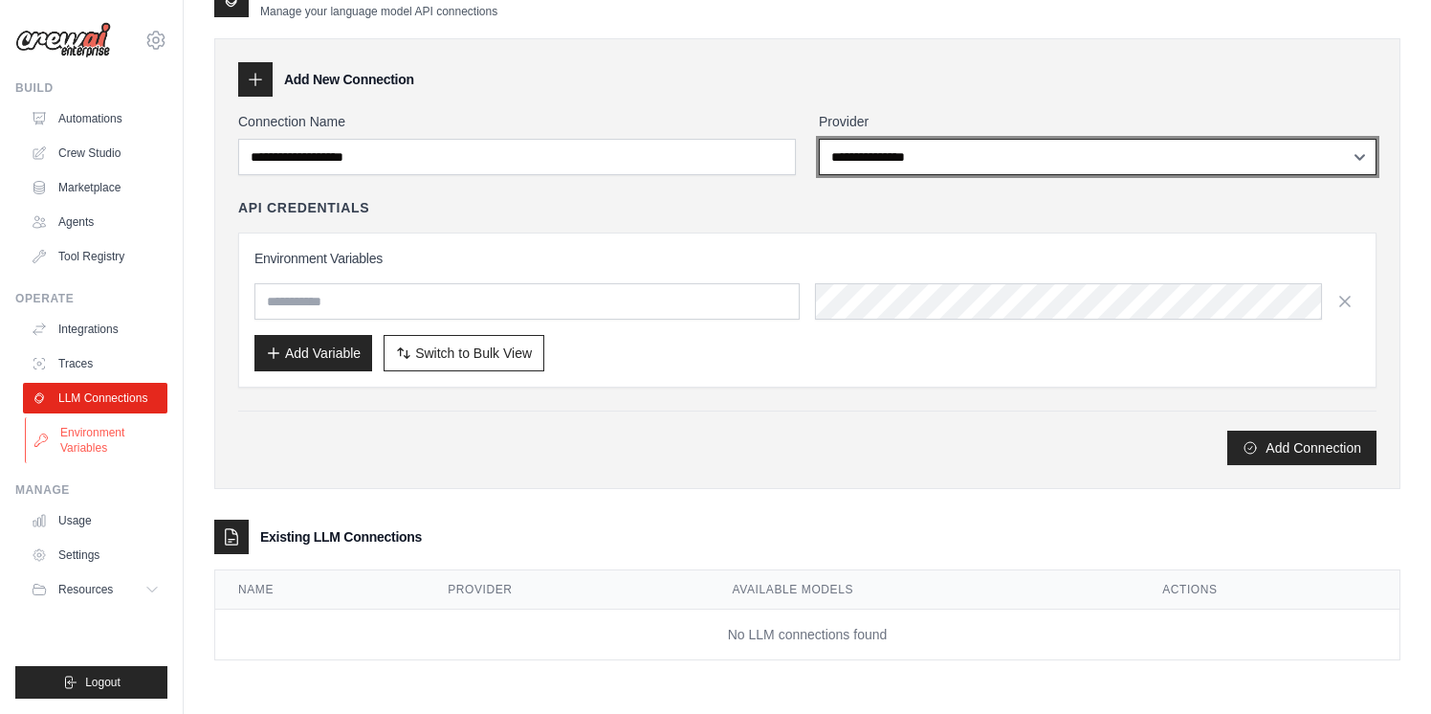 The image size is (1431, 714). What do you see at coordinates (95, 222) in the screenshot?
I see `a: Agents` at bounding box center [95, 222].